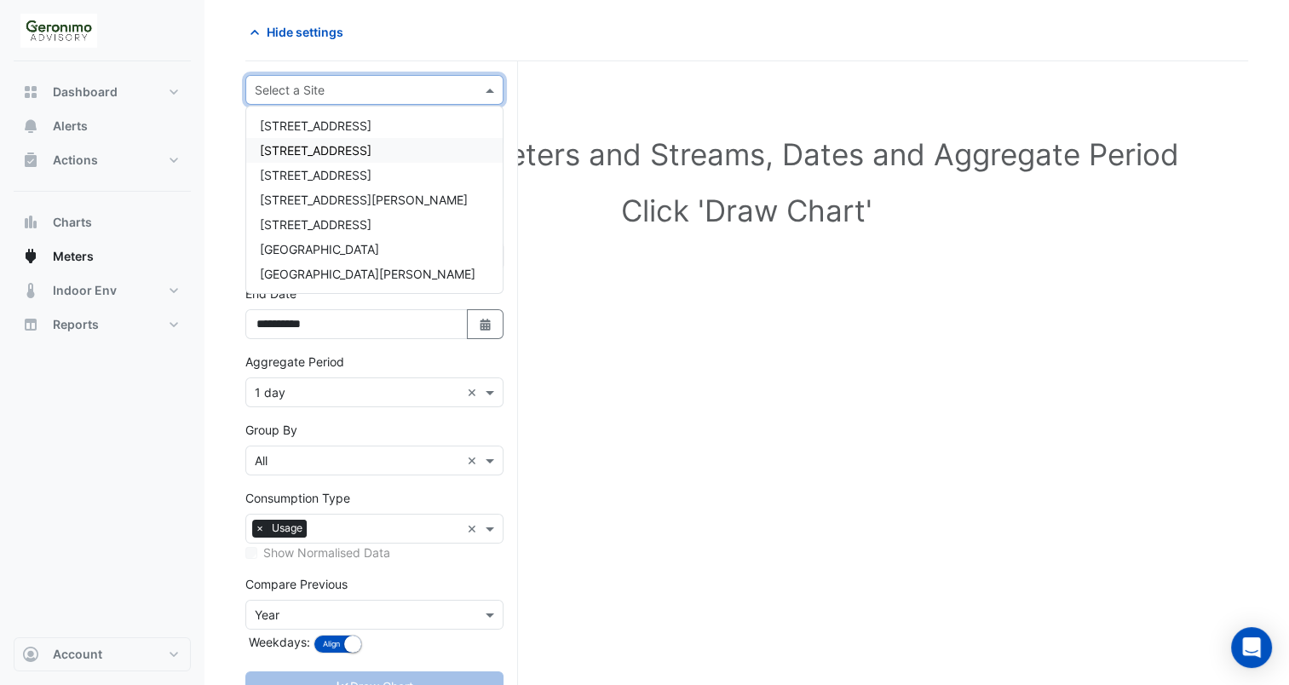 The height and width of the screenshot is (685, 1289). I want to click on div: Open Intercom Messenger, so click(1251, 647).